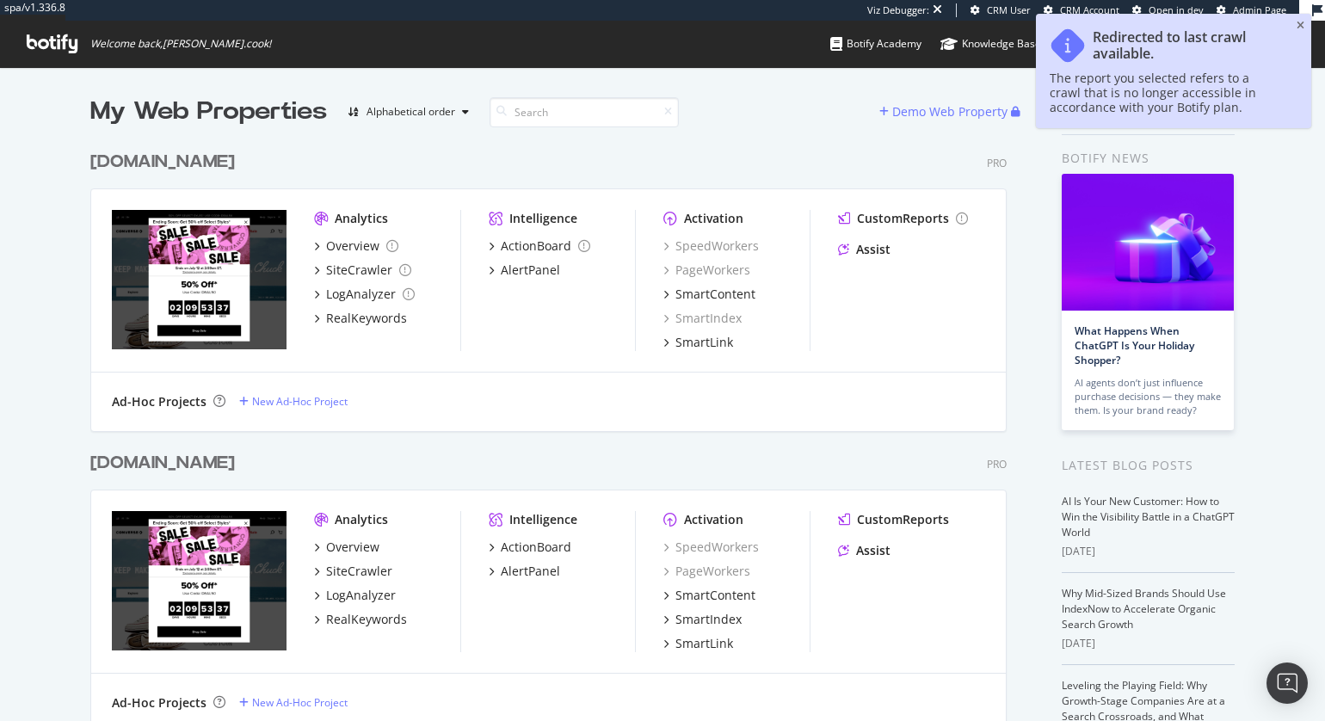 The width and height of the screenshot is (1325, 721). I want to click on img: conversedataimport.com, so click(199, 280).